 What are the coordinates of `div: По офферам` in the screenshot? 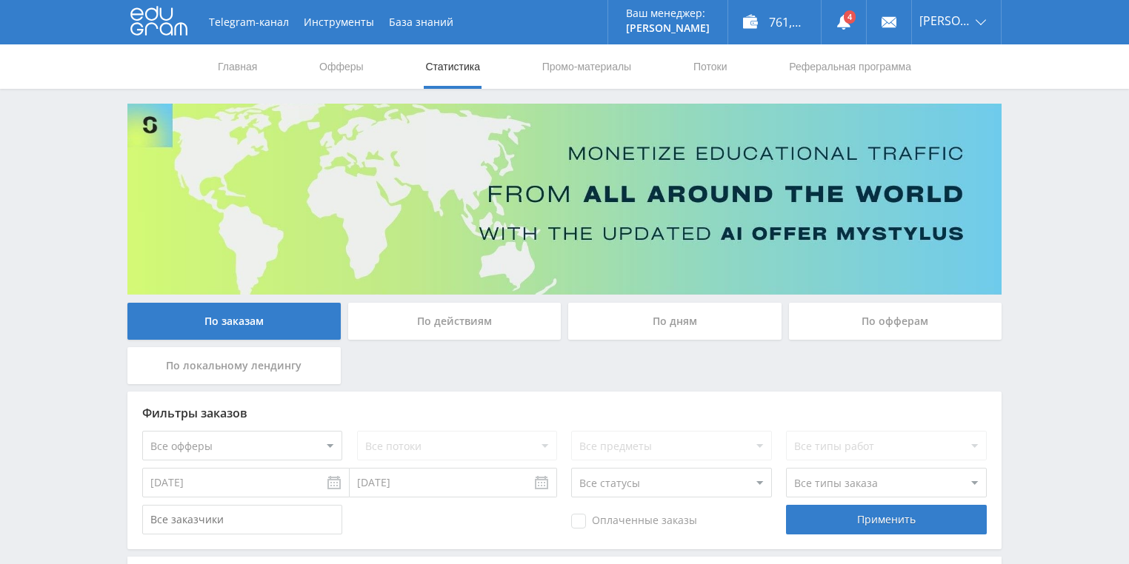 It's located at (896, 321).